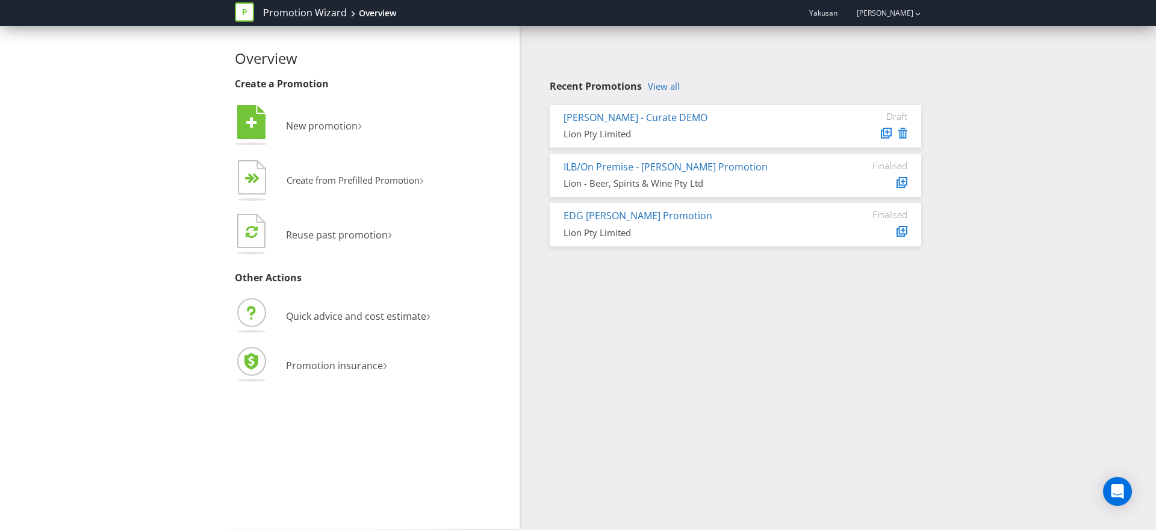 The height and width of the screenshot is (530, 1156). Describe the element at coordinates (332, 316) in the screenshot. I see `a: Quick advice and cost estimate›` at that location.